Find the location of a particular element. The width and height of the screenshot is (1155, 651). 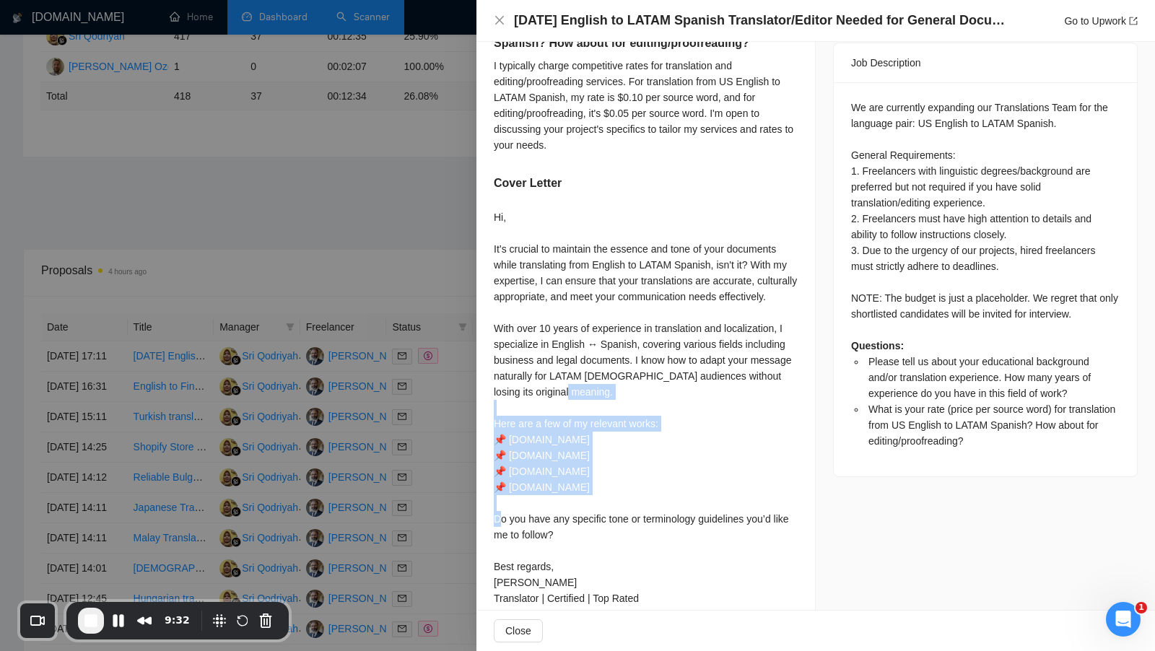

div: Job Description is located at coordinates (985, 63).